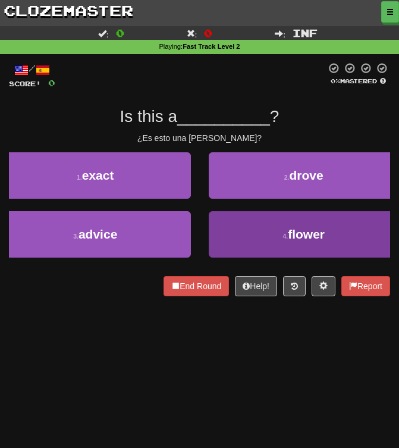 The width and height of the screenshot is (399, 448). What do you see at coordinates (287, 177) in the screenshot?
I see `small: 2 .` at bounding box center [287, 177].